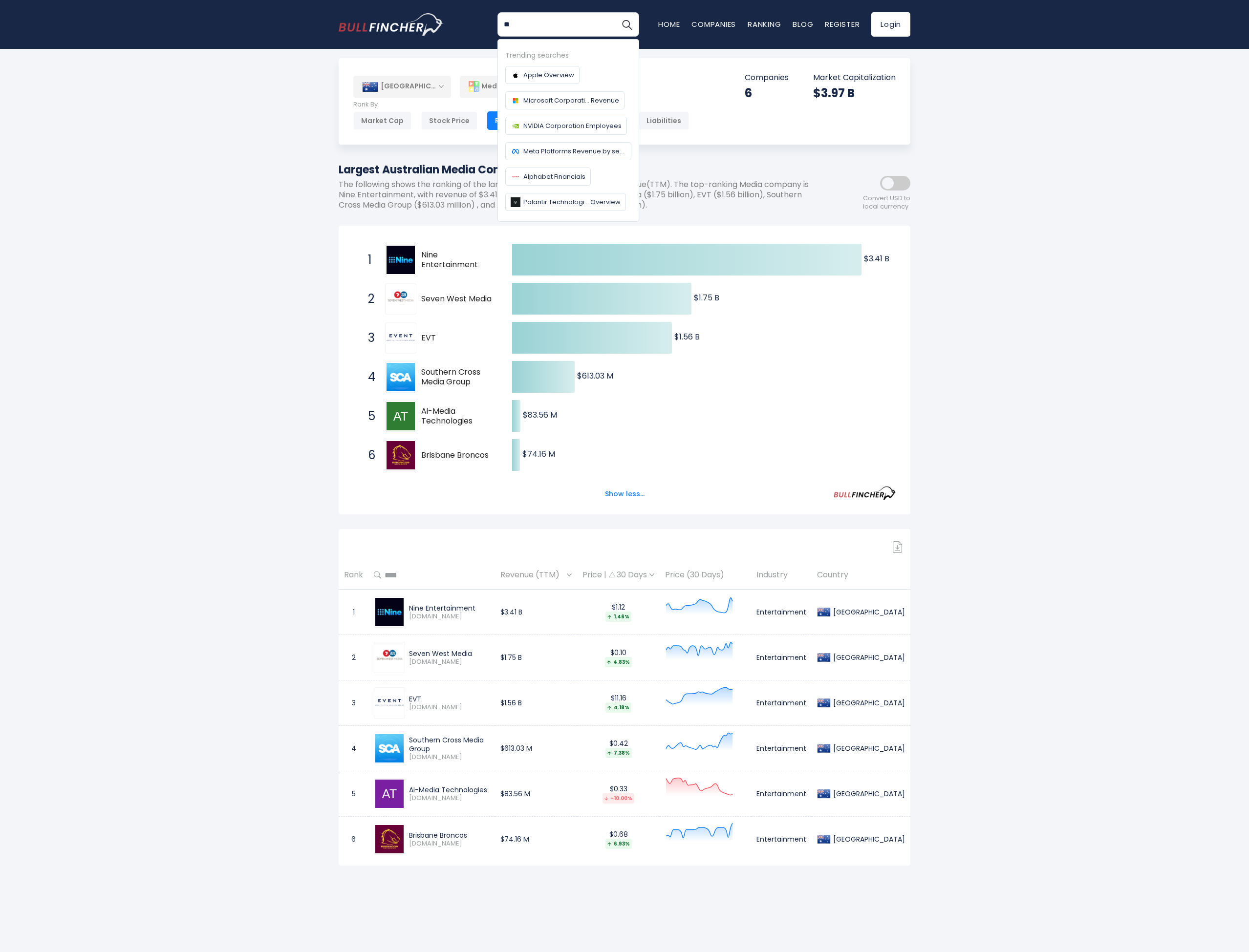 This screenshot has height=952, width=1249. I want to click on th: Price (30 Days), so click(705, 575).